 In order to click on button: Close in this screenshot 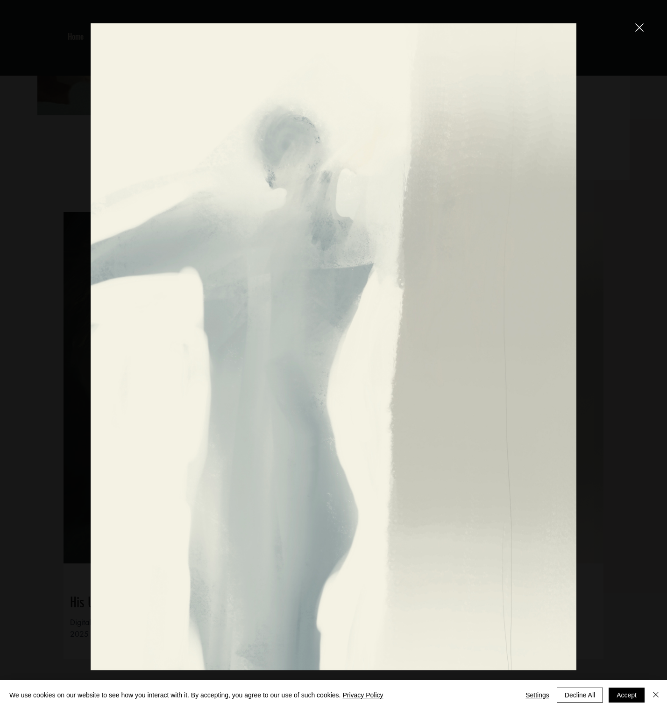, I will do `click(656, 695)`.